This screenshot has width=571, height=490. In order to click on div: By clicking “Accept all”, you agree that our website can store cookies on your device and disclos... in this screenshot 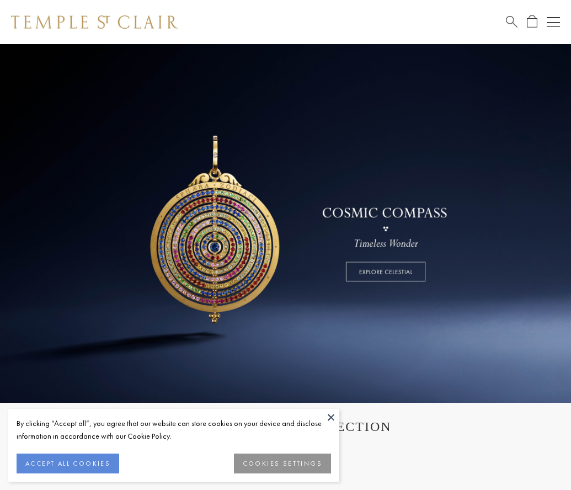, I will do `click(174, 430)`.